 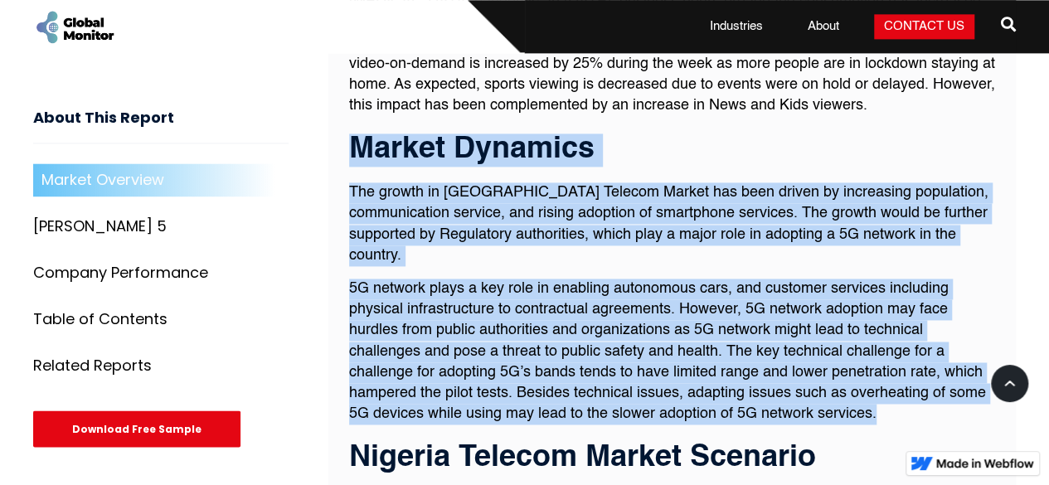 I want to click on a: Industries, so click(x=736, y=27).